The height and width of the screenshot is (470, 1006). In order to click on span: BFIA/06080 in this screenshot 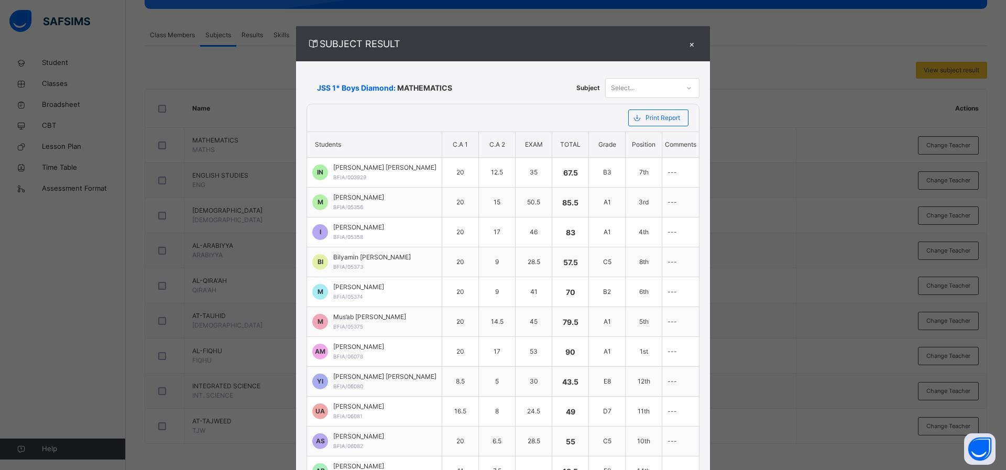, I will do `click(348, 386)`.